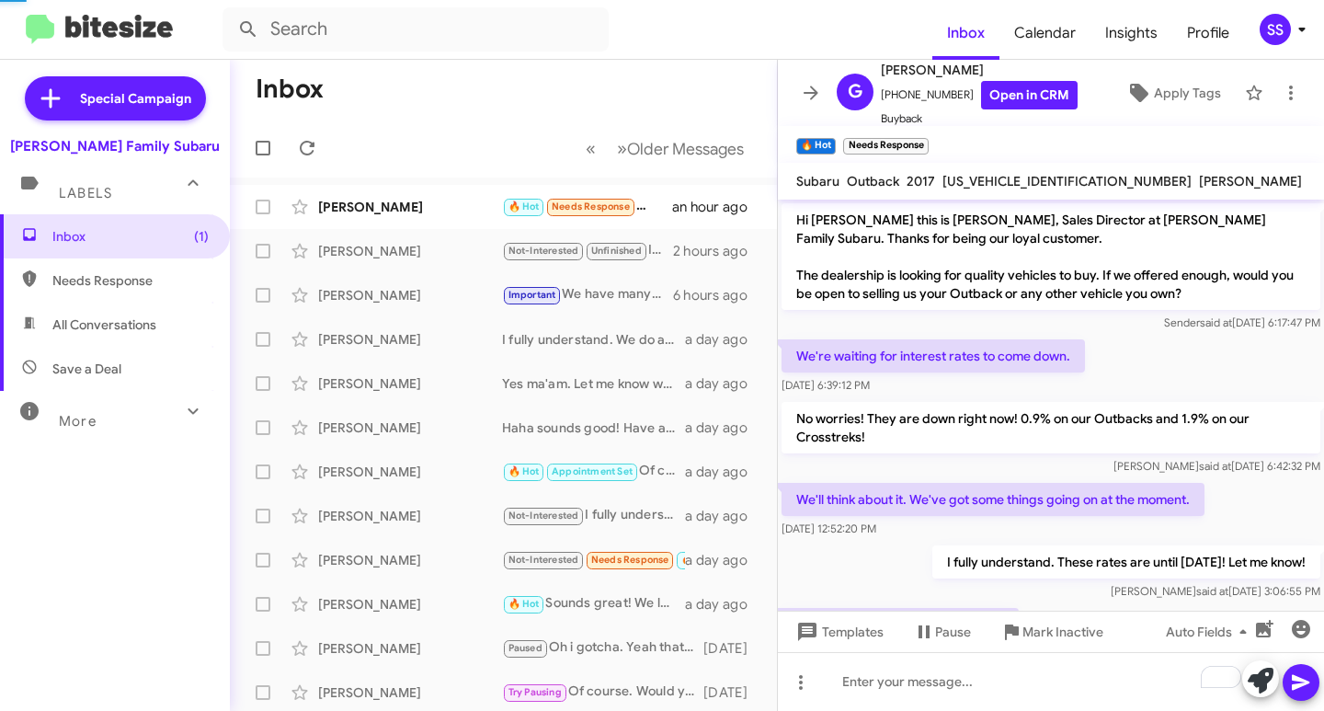  What do you see at coordinates (593, 428) in the screenshot?
I see `div: Haha sounds good! Have a great rest of your day!` at bounding box center [593, 428].